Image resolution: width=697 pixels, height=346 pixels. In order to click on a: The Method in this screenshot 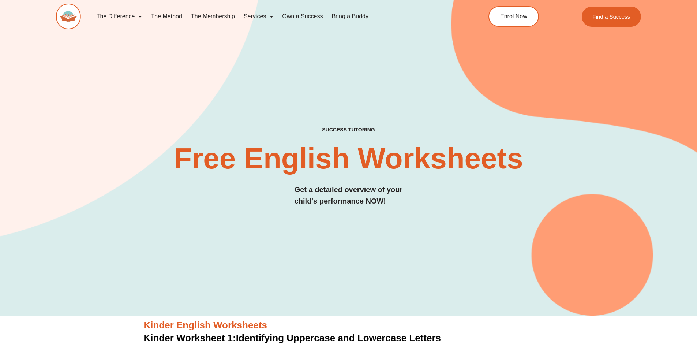, I will do `click(166, 16)`.